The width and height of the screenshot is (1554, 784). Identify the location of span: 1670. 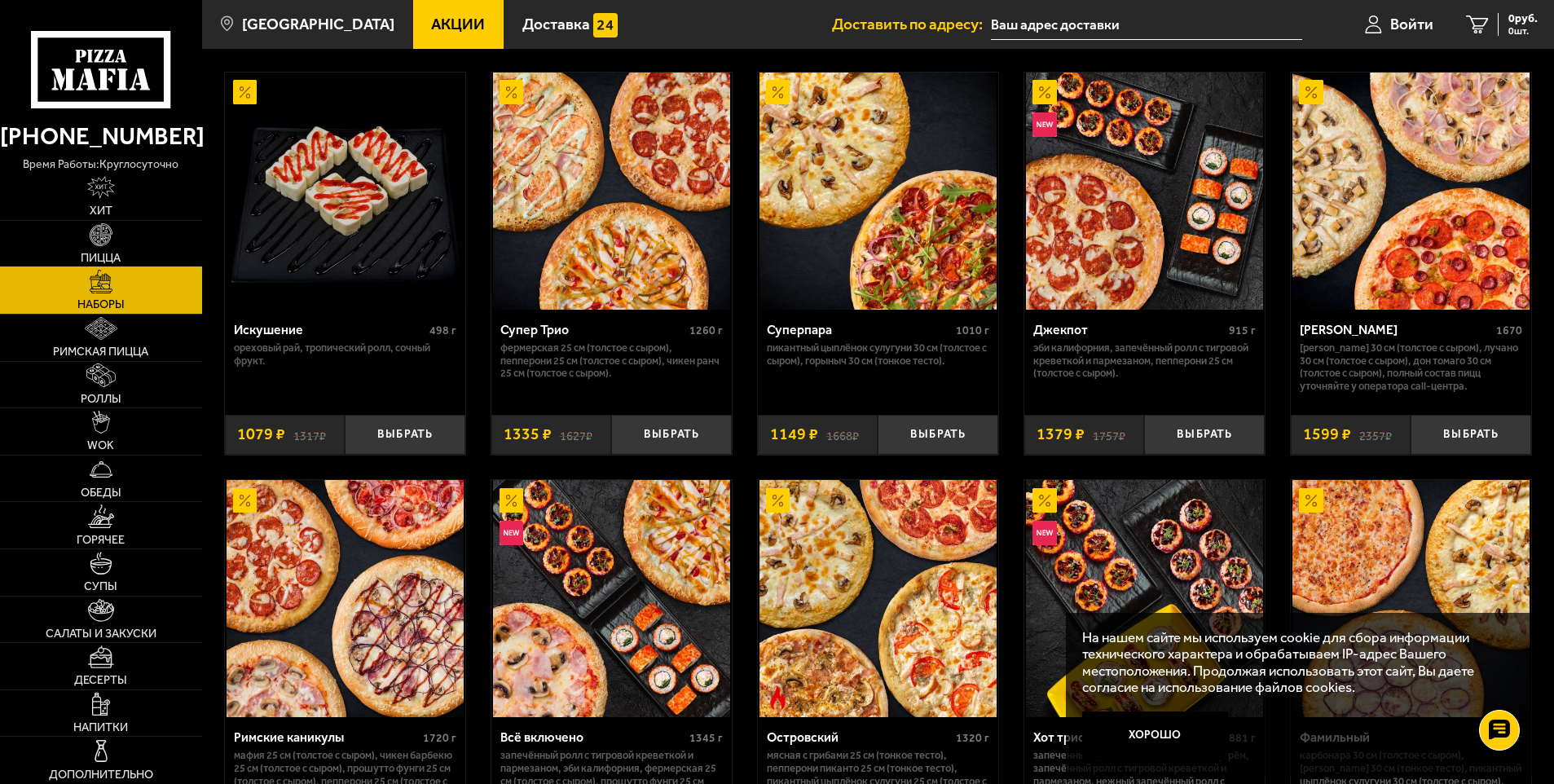
(1510, 330).